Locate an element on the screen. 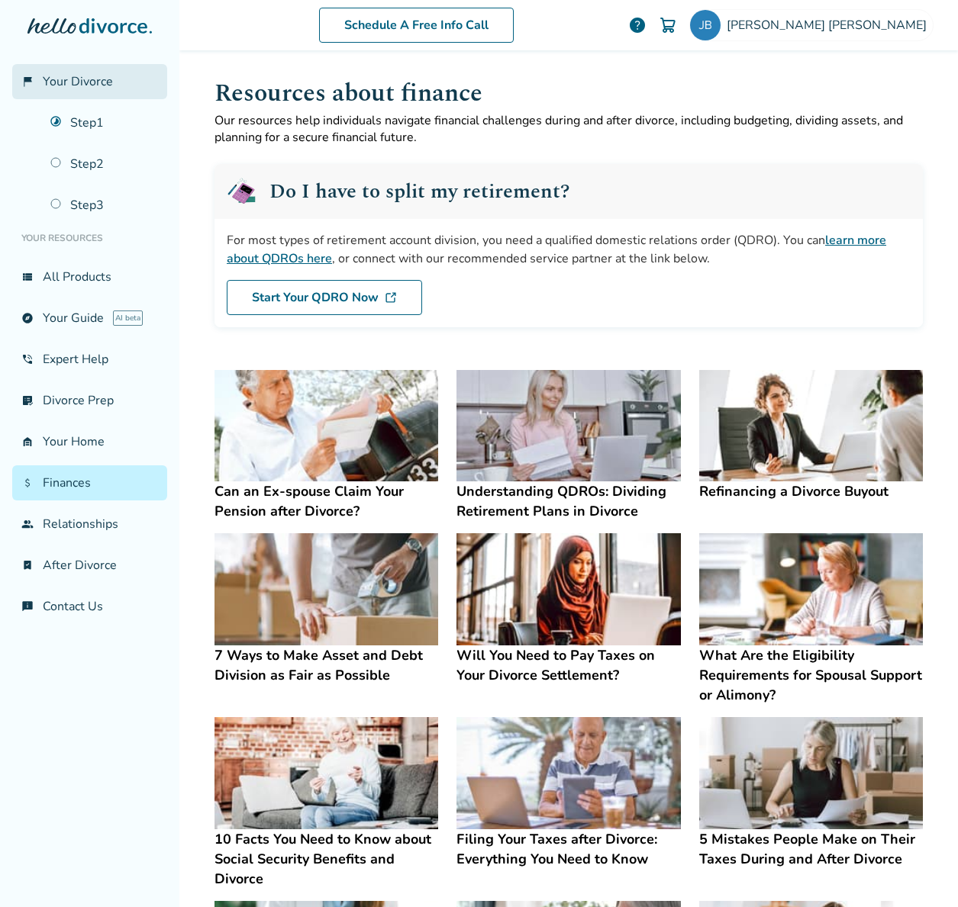 The width and height of the screenshot is (958, 907). a: list_alt_checkDivorce Prep is located at coordinates (89, 401).